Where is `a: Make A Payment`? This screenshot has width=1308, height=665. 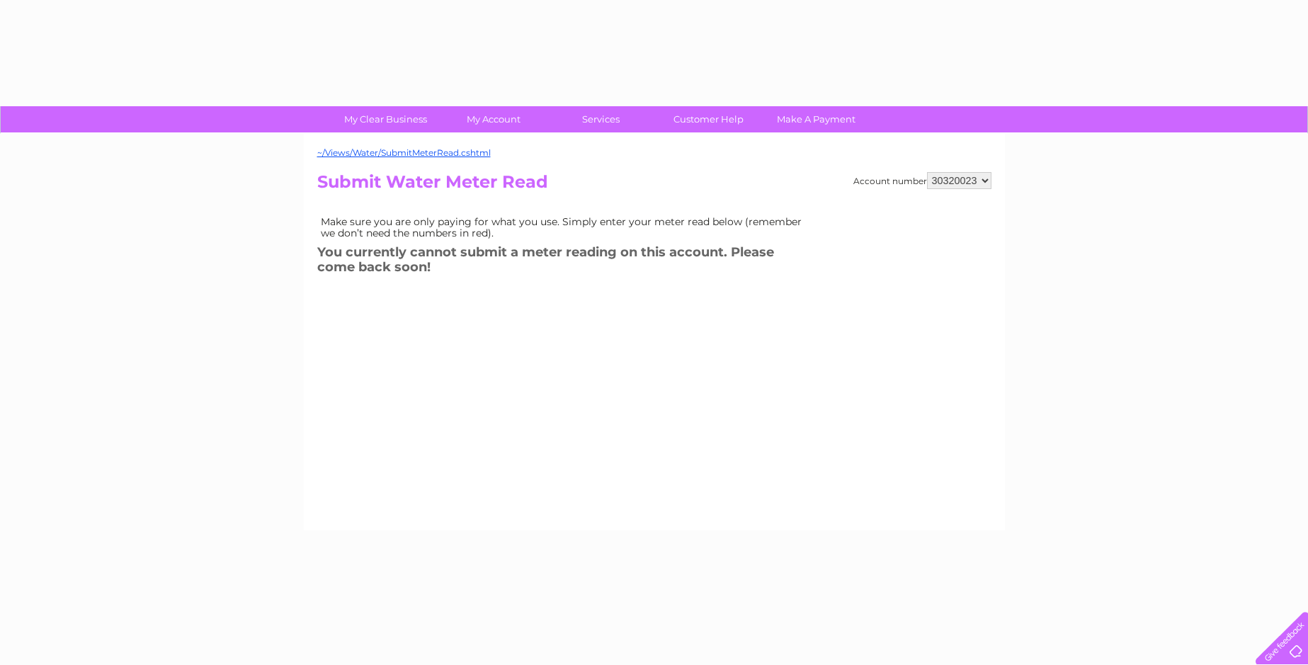
a: Make A Payment is located at coordinates (816, 119).